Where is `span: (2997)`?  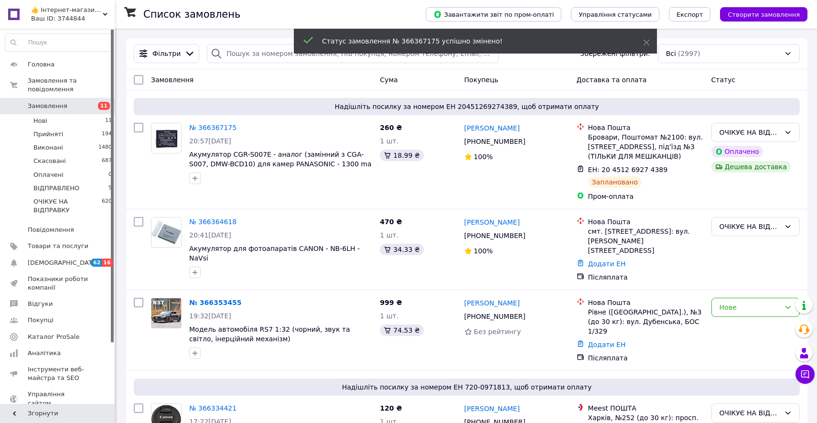
span: (2997) is located at coordinates (689, 54).